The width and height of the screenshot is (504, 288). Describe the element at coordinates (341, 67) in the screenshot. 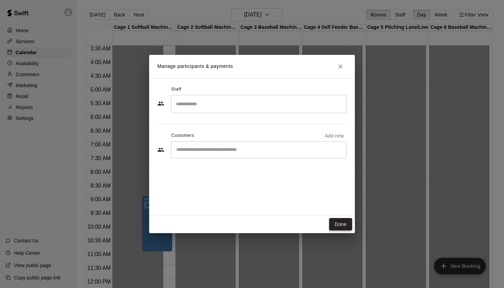

I see `button: Close` at that location.